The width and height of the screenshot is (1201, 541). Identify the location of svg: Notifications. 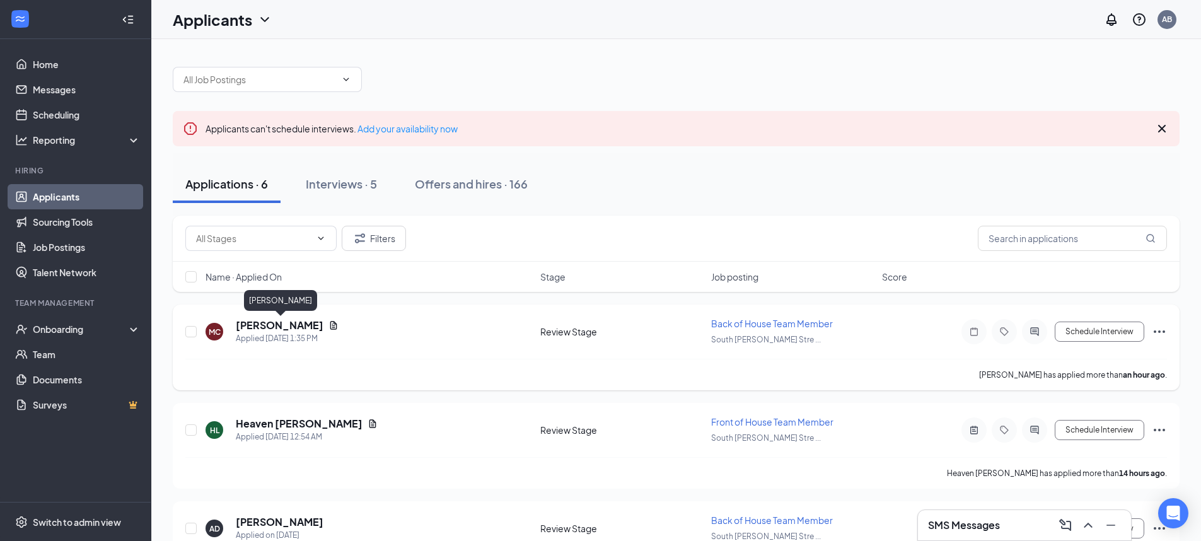
(1111, 20).